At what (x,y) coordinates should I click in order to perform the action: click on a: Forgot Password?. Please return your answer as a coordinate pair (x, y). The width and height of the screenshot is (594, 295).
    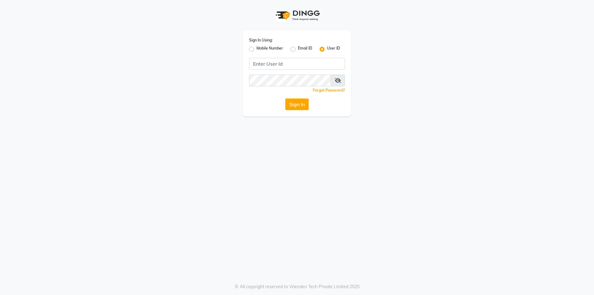
    Looking at the image, I should click on (329, 90).